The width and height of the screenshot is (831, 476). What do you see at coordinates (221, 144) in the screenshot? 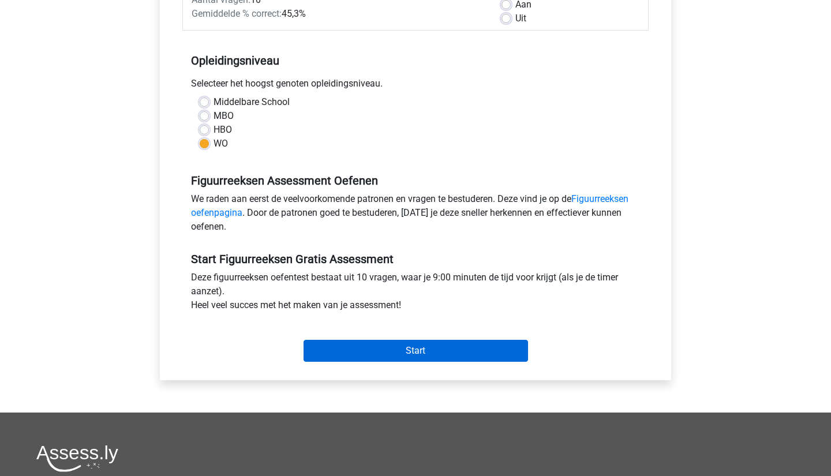
I see `label: WO` at bounding box center [221, 144].